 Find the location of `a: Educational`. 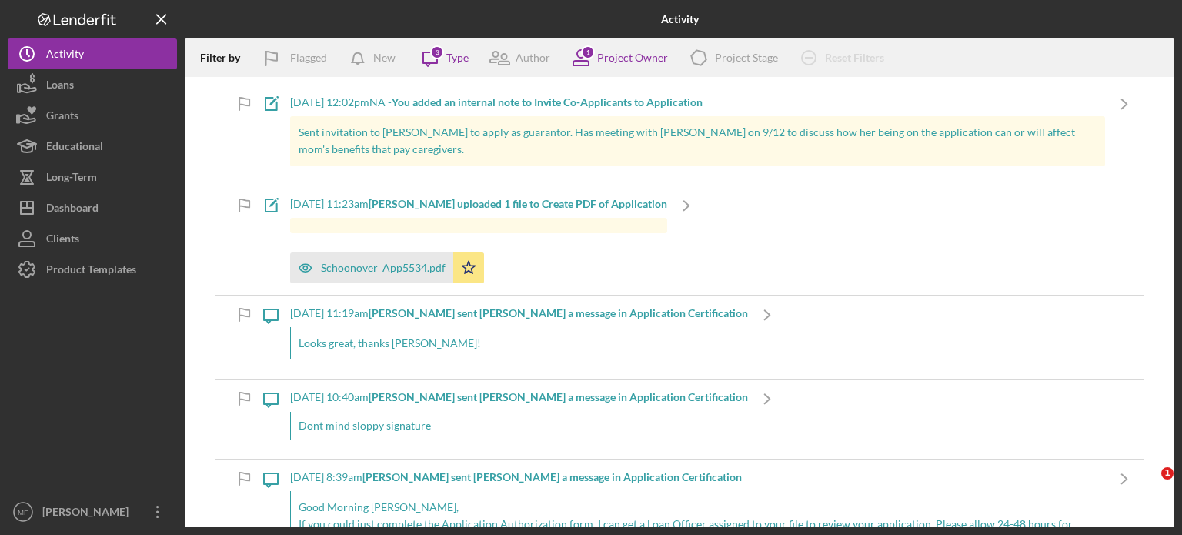

a: Educational is located at coordinates (92, 146).